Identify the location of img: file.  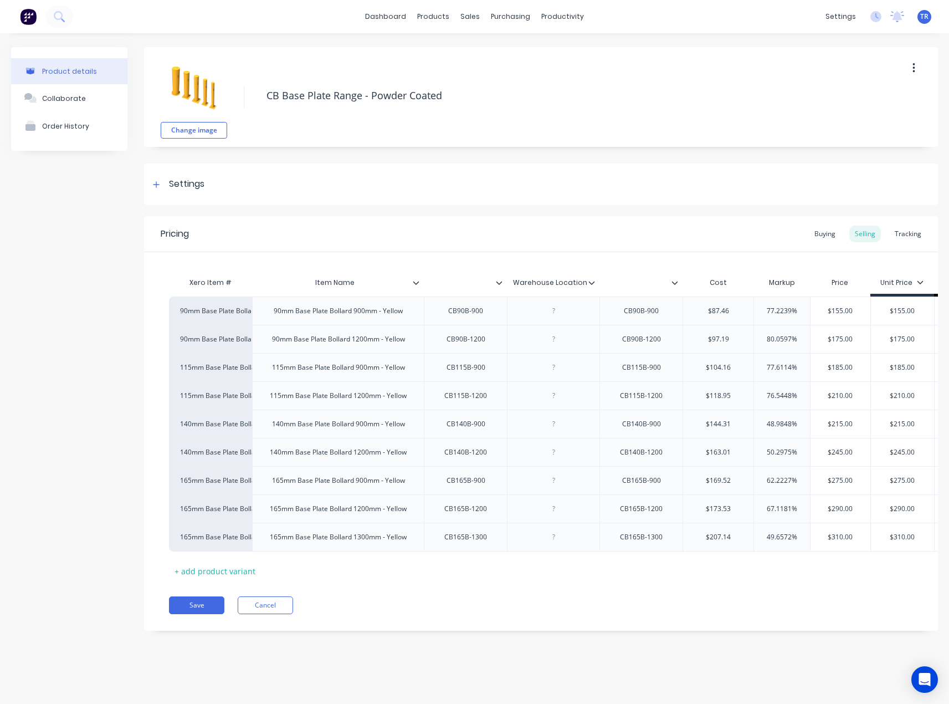
(194, 89).